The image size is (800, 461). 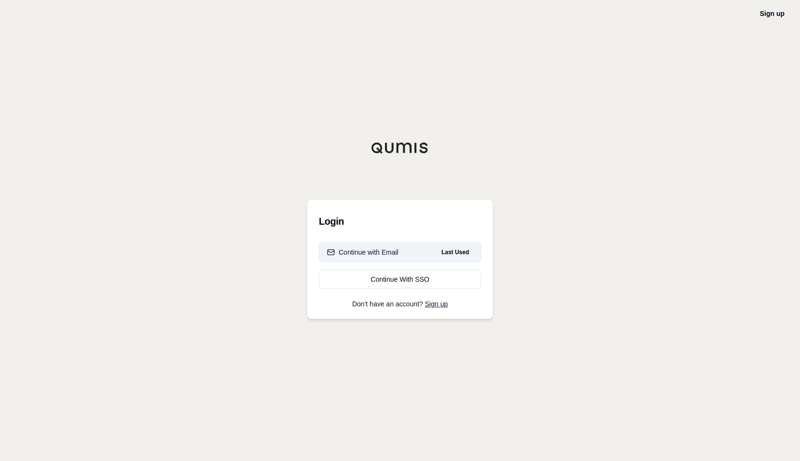 What do you see at coordinates (455, 252) in the screenshot?
I see `span: Last Used` at bounding box center [455, 252].